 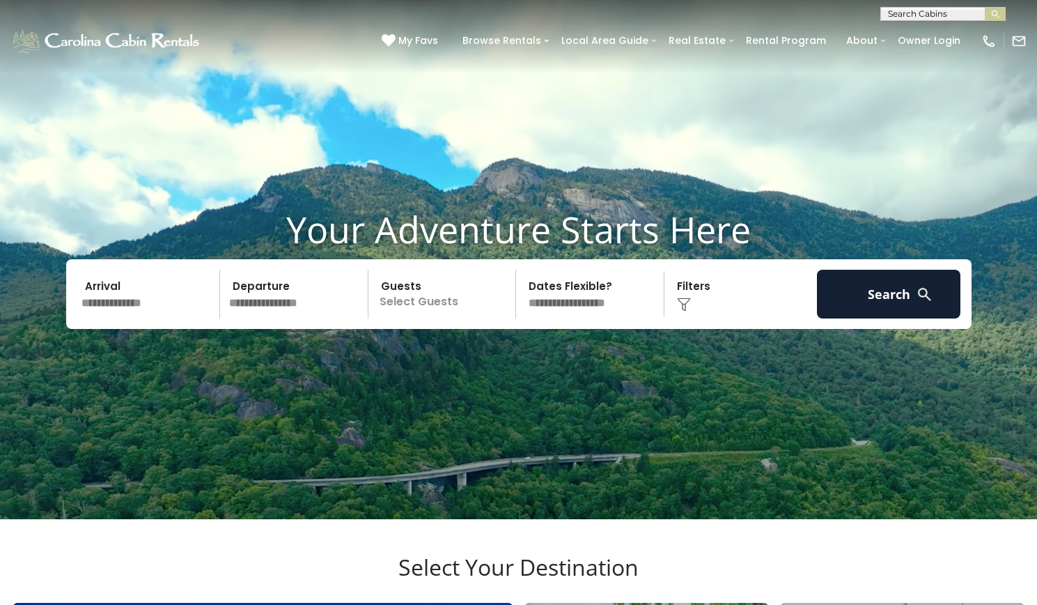 I want to click on img: mail-regular-white.png, so click(x=1019, y=41).